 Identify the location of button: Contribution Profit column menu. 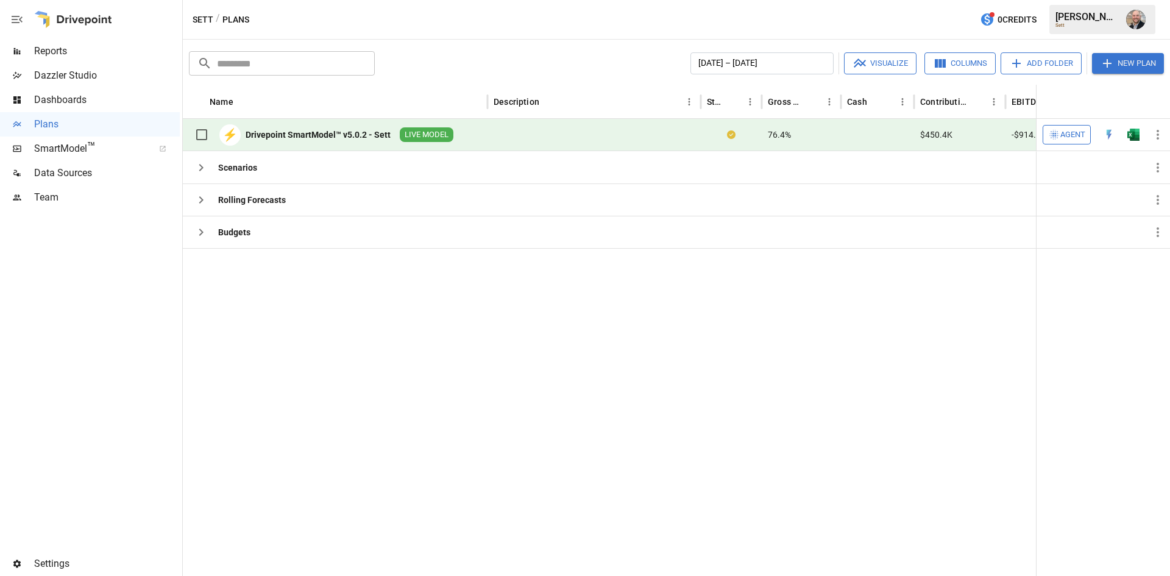
(994, 102).